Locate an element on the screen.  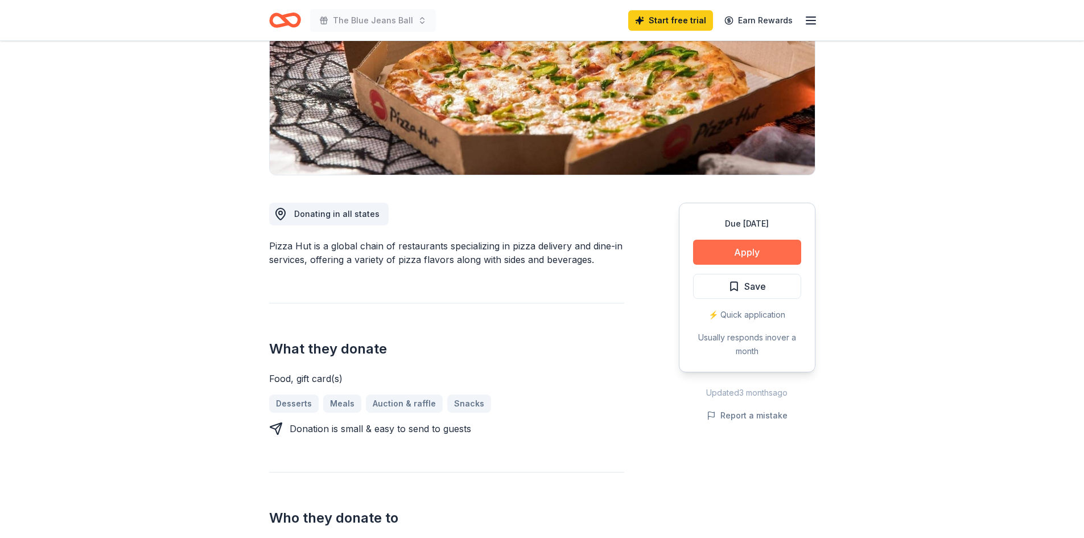
button: Apply is located at coordinates (747, 252).